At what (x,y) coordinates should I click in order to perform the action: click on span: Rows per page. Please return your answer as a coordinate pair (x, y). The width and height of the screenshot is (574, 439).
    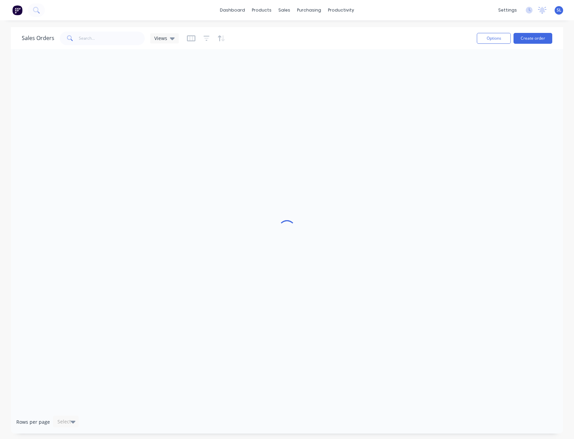
    Looking at the image, I should click on (33, 422).